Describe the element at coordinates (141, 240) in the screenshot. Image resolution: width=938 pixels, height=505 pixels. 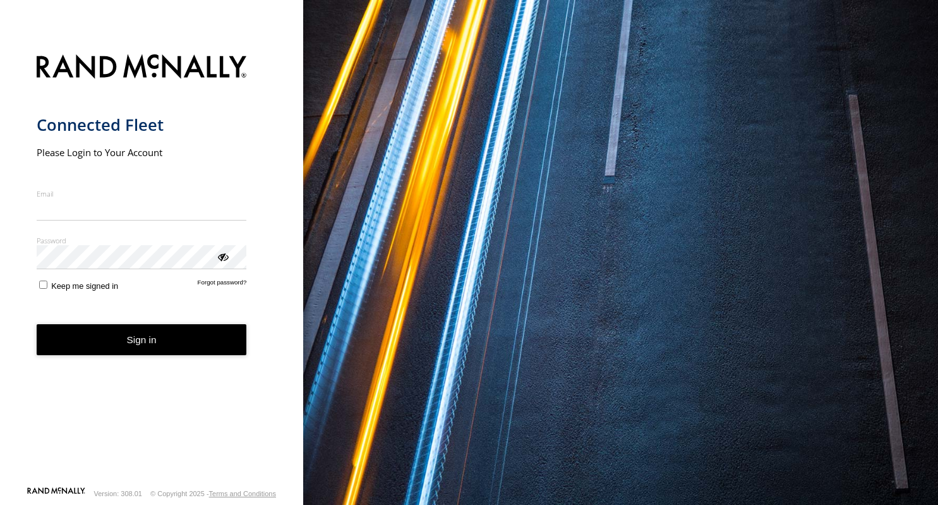
I see `label: Password` at that location.